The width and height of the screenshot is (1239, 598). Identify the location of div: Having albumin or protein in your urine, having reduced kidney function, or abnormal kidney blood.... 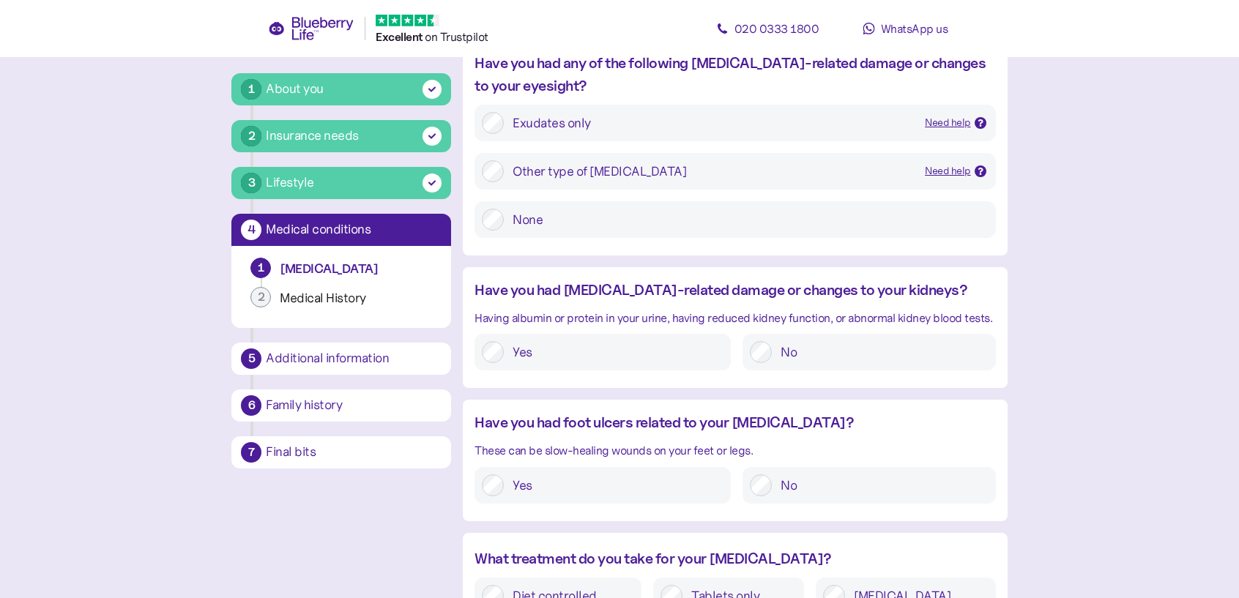
(735, 318).